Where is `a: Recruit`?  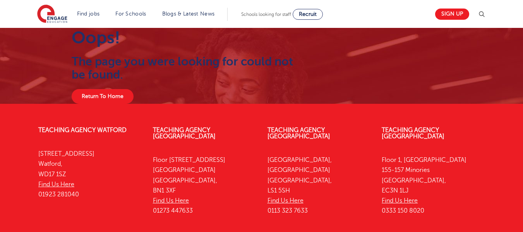 a: Recruit is located at coordinates (308, 14).